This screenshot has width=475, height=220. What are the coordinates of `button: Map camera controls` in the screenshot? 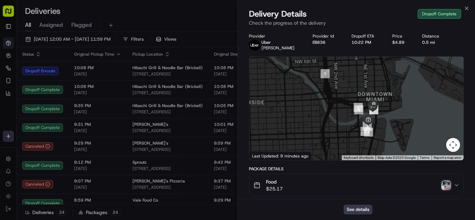 It's located at (453, 145).